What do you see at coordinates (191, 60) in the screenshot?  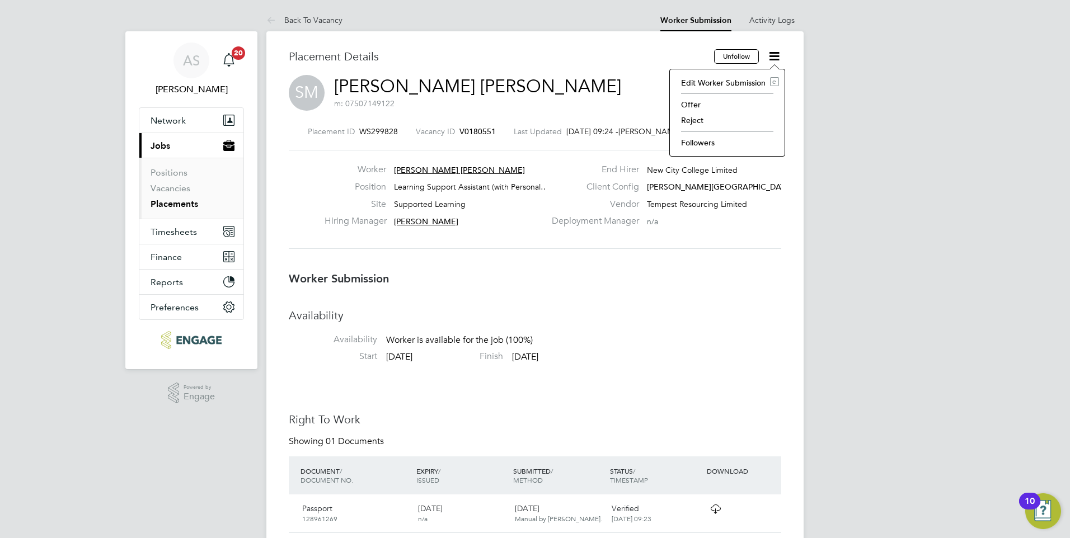 I see `span: AS` at bounding box center [191, 60].